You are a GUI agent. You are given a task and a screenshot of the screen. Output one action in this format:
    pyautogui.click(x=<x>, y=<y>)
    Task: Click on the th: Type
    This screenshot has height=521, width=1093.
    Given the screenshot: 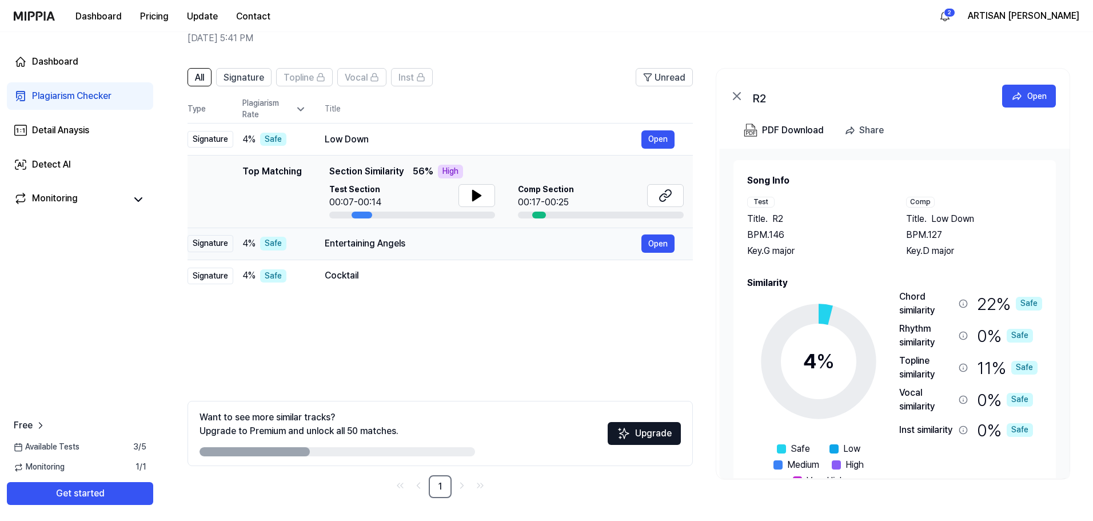 What is the action you would take?
    pyautogui.click(x=210, y=109)
    